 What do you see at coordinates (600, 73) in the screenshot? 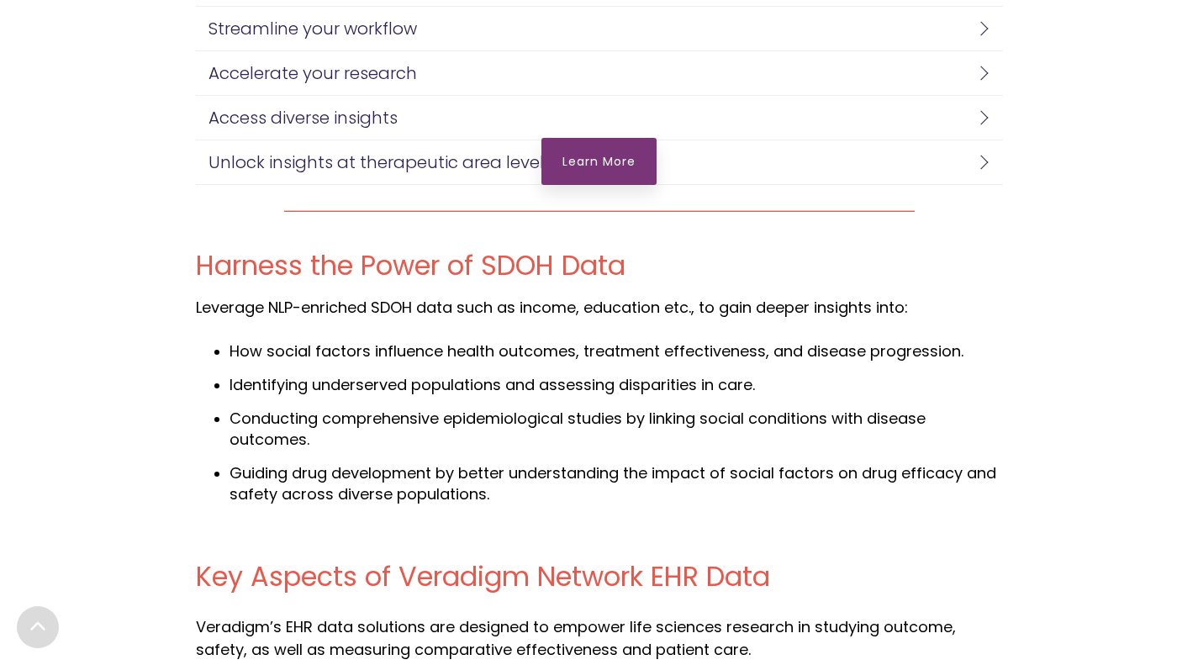
I see `a: Accelerate your research` at bounding box center [600, 73].